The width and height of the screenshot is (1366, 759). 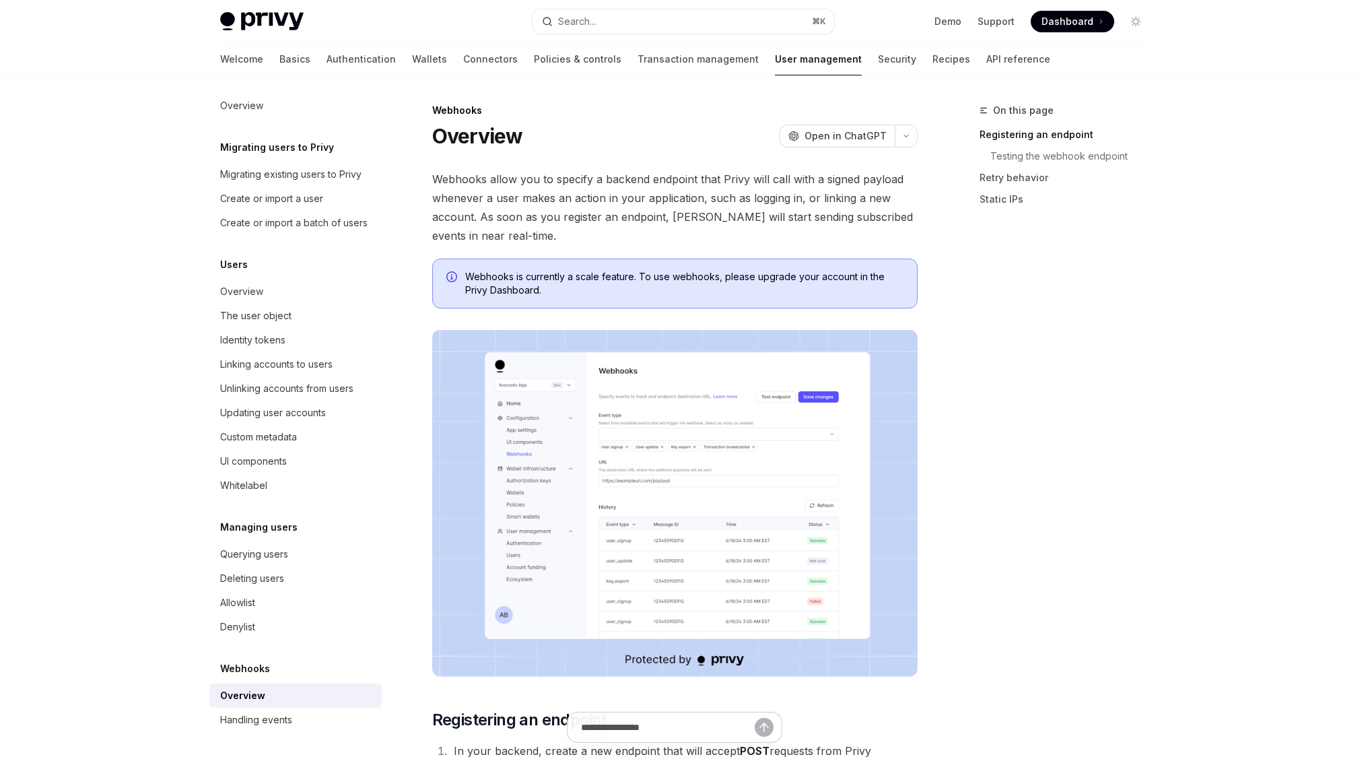 What do you see at coordinates (238, 602) in the screenshot?
I see `div: Allowlist` at bounding box center [238, 602].